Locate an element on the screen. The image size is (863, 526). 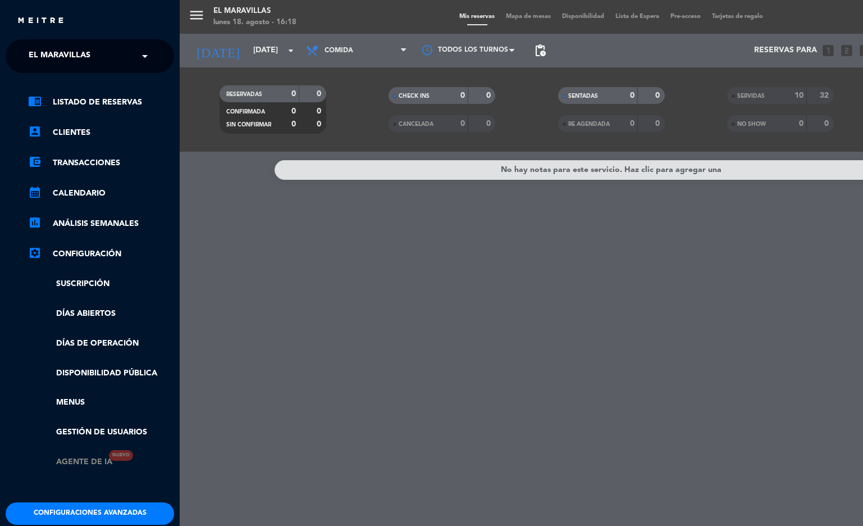
div: Nuevo is located at coordinates (121, 455).